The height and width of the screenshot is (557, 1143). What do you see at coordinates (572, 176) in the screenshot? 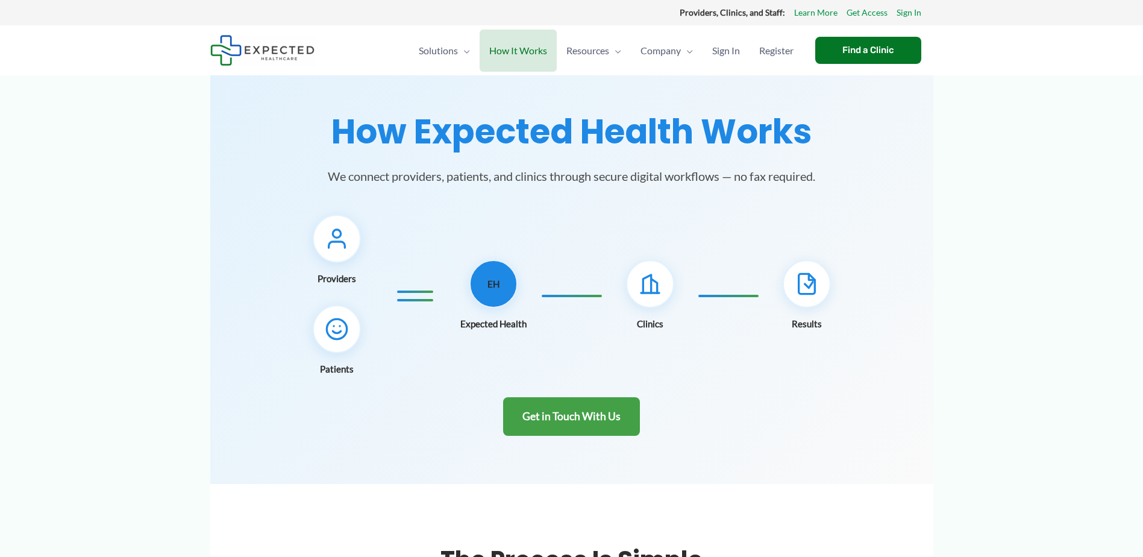
I see `p: We connect providers, patients, and clinics through secure digital workflows — no fax required.` at bounding box center [572, 176].